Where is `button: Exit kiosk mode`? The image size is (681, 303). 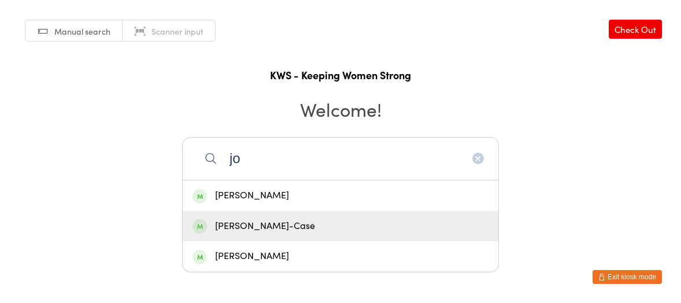 button: Exit kiosk mode is located at coordinates (628, 277).